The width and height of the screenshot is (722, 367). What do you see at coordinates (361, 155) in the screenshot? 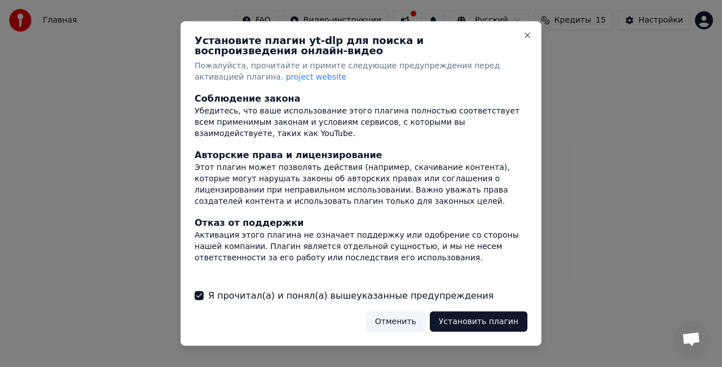
I see `div: Авторские права и лицензирование` at bounding box center [361, 155].